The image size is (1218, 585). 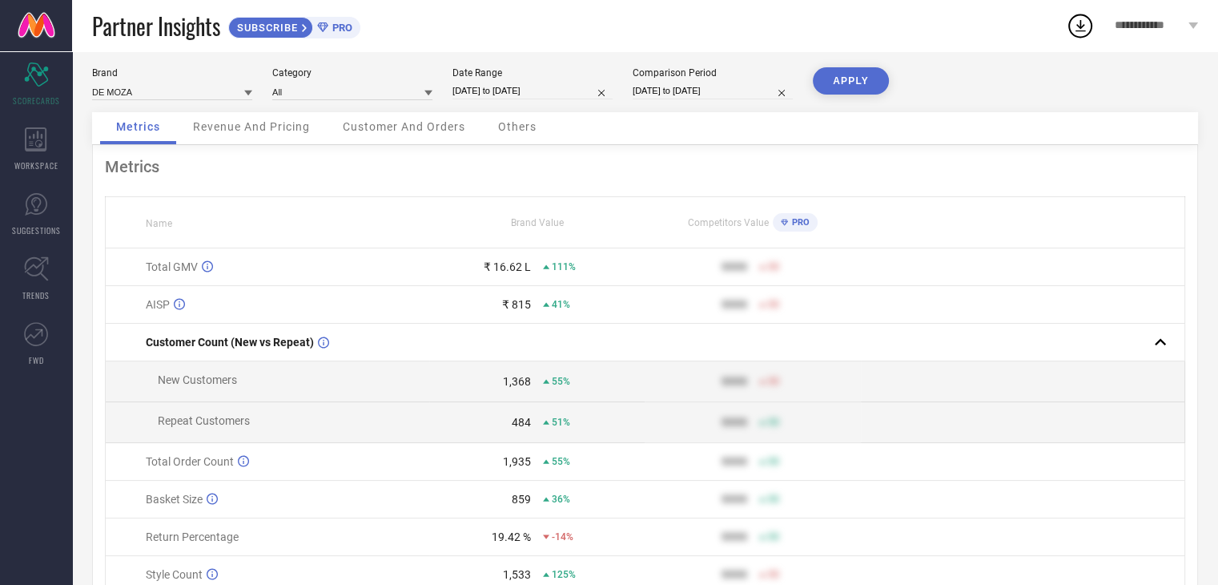 What do you see at coordinates (537, 223) in the screenshot?
I see `span: Brand Value` at bounding box center [537, 223].